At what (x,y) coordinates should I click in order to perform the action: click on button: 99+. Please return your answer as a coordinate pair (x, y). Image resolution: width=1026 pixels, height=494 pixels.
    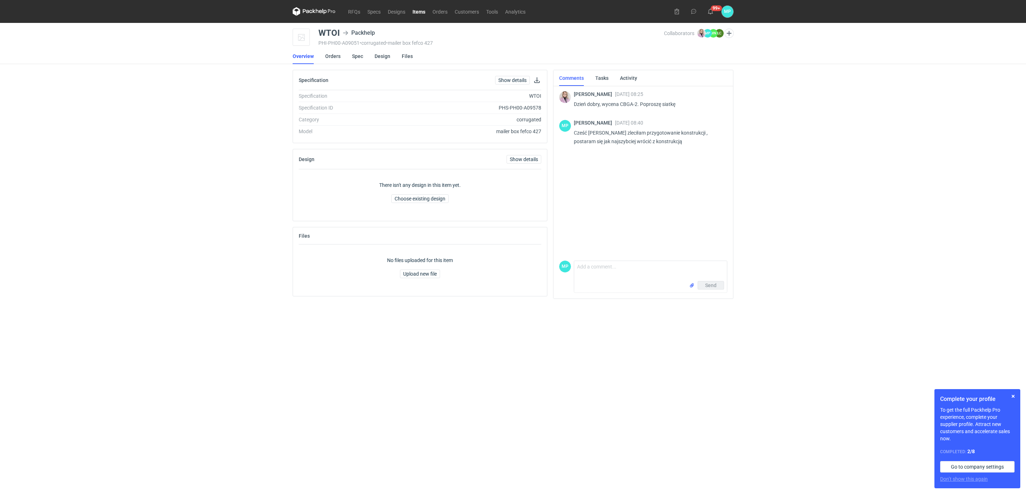
    Looking at the image, I should click on (710, 11).